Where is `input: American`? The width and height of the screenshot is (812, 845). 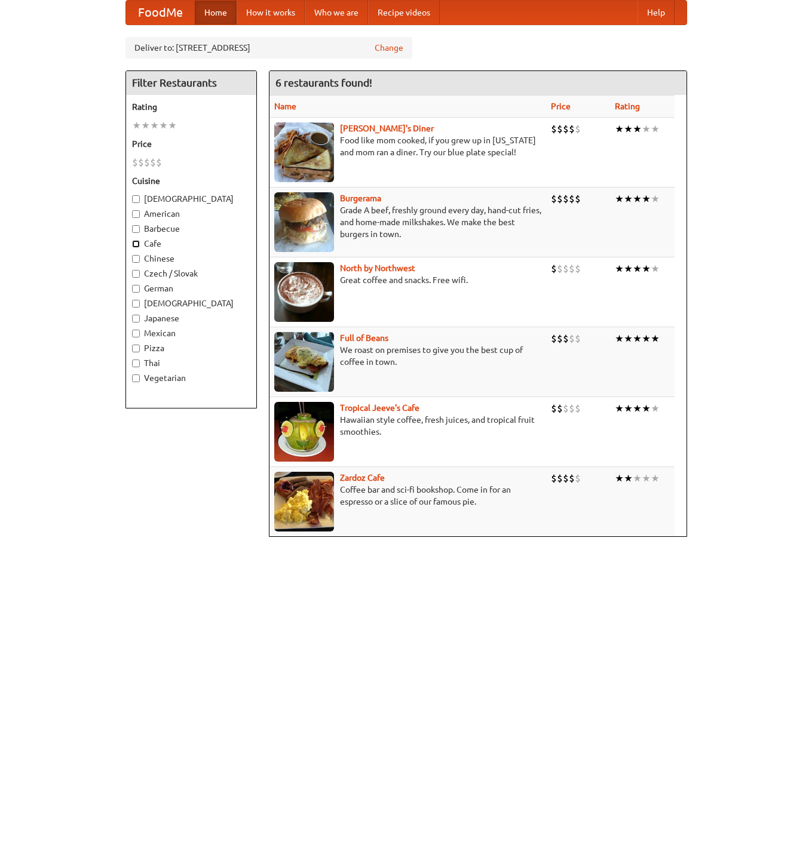 input: American is located at coordinates (136, 214).